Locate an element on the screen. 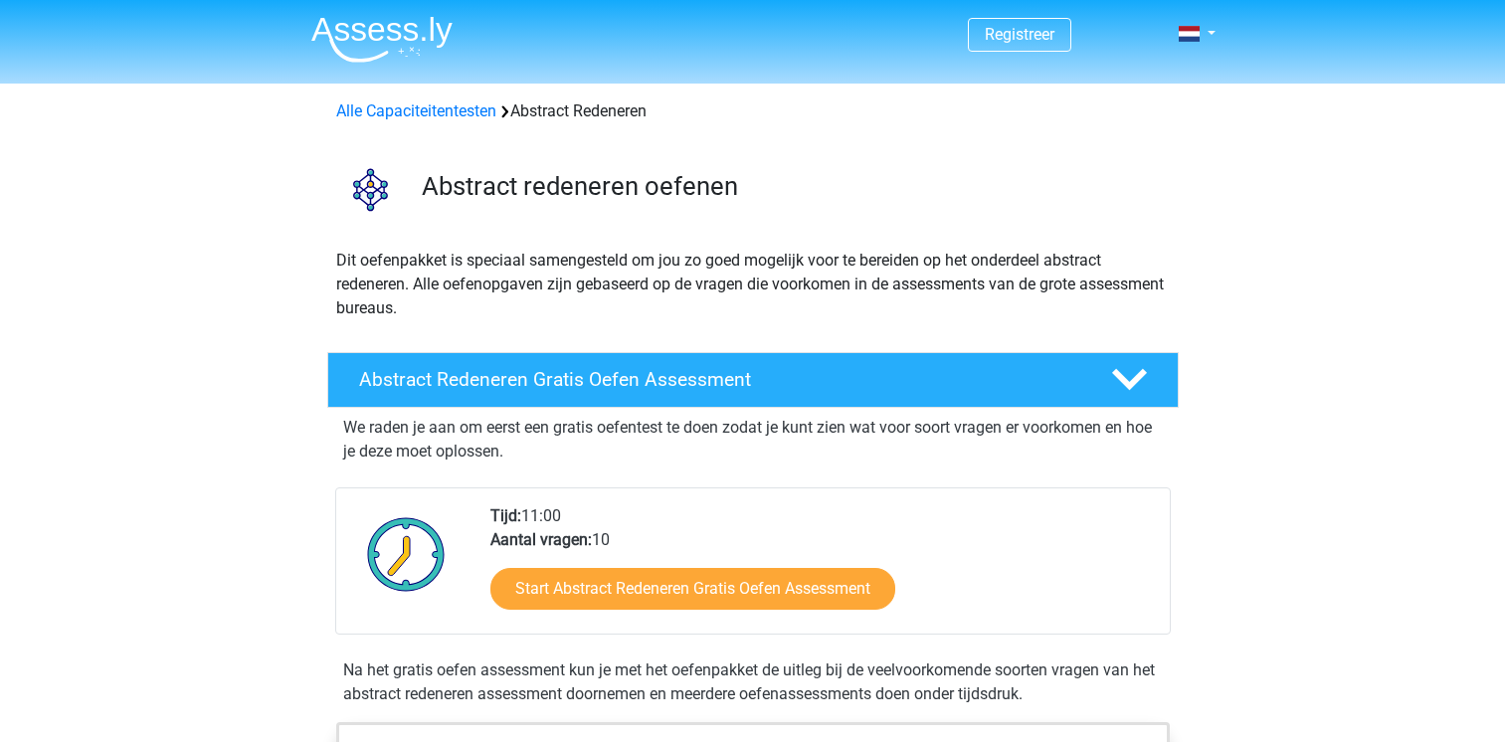  b: Aantal vragen: is located at coordinates (541, 539).